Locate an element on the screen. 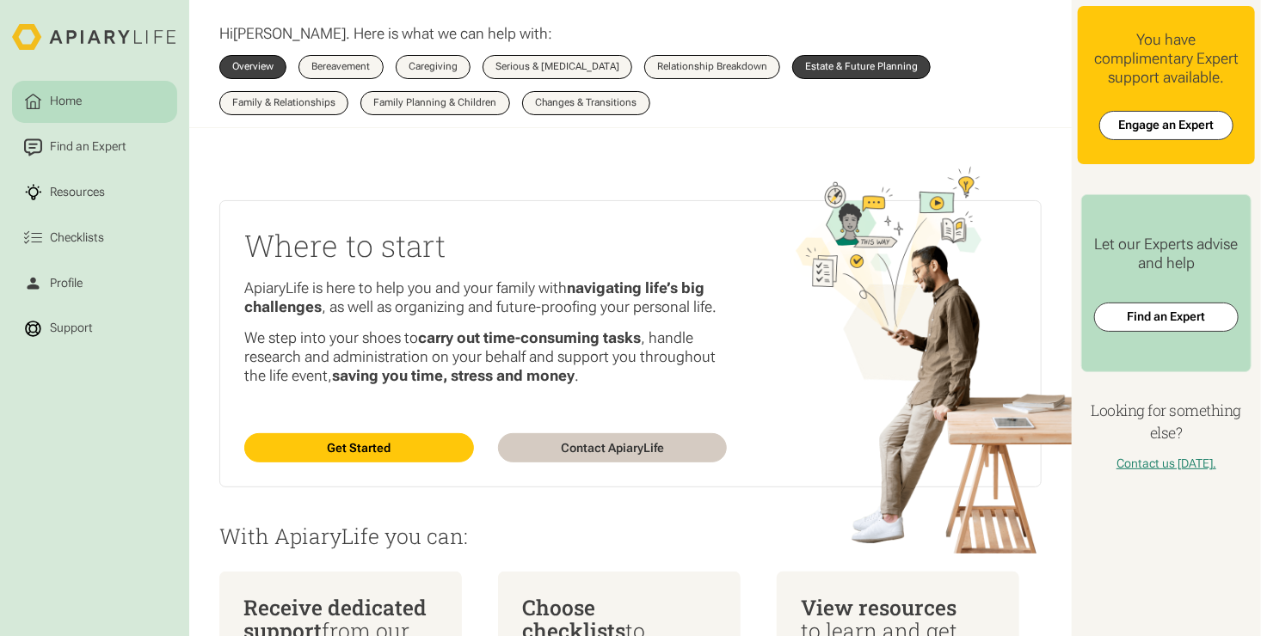 This screenshot has width=1261, height=636. a: Family Planning & Children is located at coordinates (434, 103).